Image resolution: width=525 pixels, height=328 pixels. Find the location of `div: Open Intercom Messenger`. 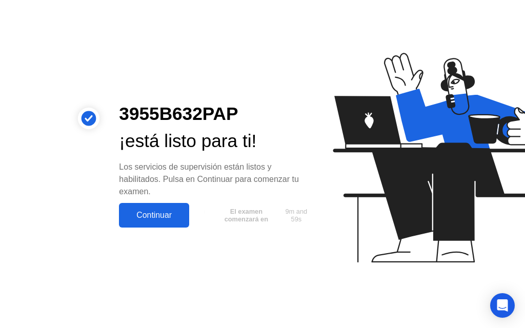

div: Open Intercom Messenger is located at coordinates (502, 306).